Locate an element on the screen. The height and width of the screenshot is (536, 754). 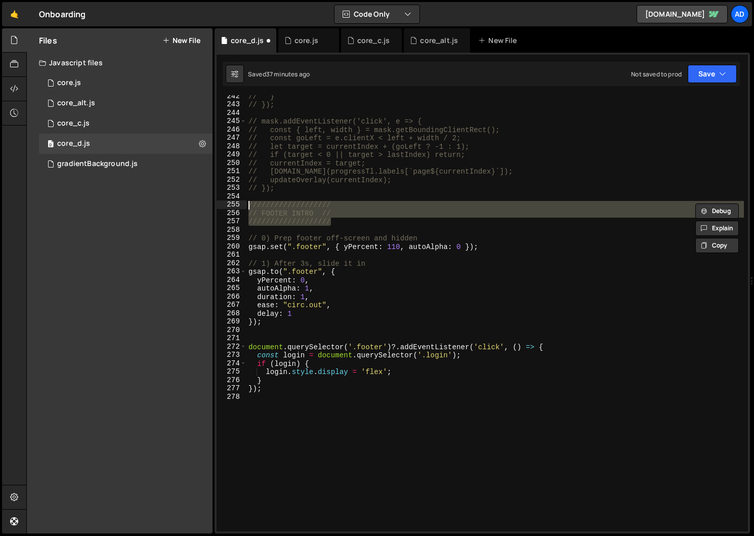
div: 245 is located at coordinates (231, 121).